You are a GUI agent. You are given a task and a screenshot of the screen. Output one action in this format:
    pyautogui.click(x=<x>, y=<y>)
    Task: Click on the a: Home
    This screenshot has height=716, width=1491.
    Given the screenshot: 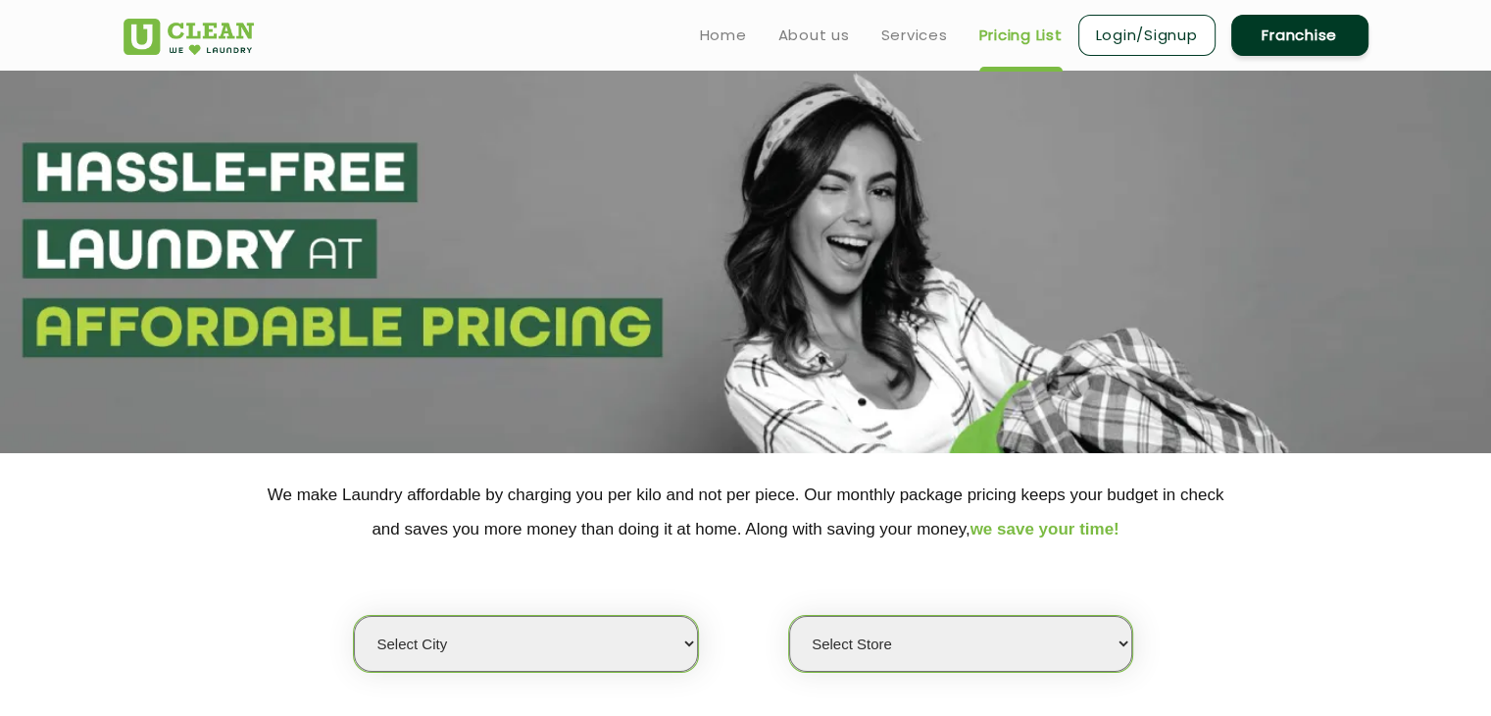 What is the action you would take?
    pyautogui.click(x=723, y=35)
    